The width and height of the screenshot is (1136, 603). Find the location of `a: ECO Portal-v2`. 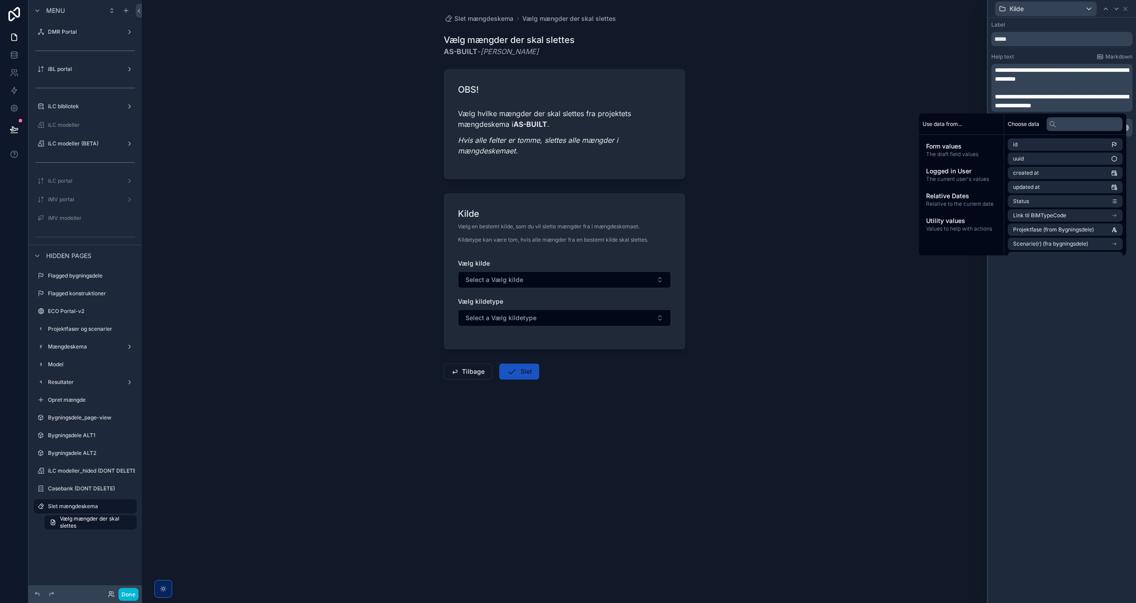

a: ECO Portal-v2 is located at coordinates (85, 311).